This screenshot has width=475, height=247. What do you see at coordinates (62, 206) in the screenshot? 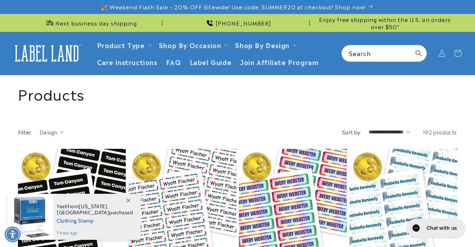
I see `span: Yaeli` at bounding box center [62, 206].